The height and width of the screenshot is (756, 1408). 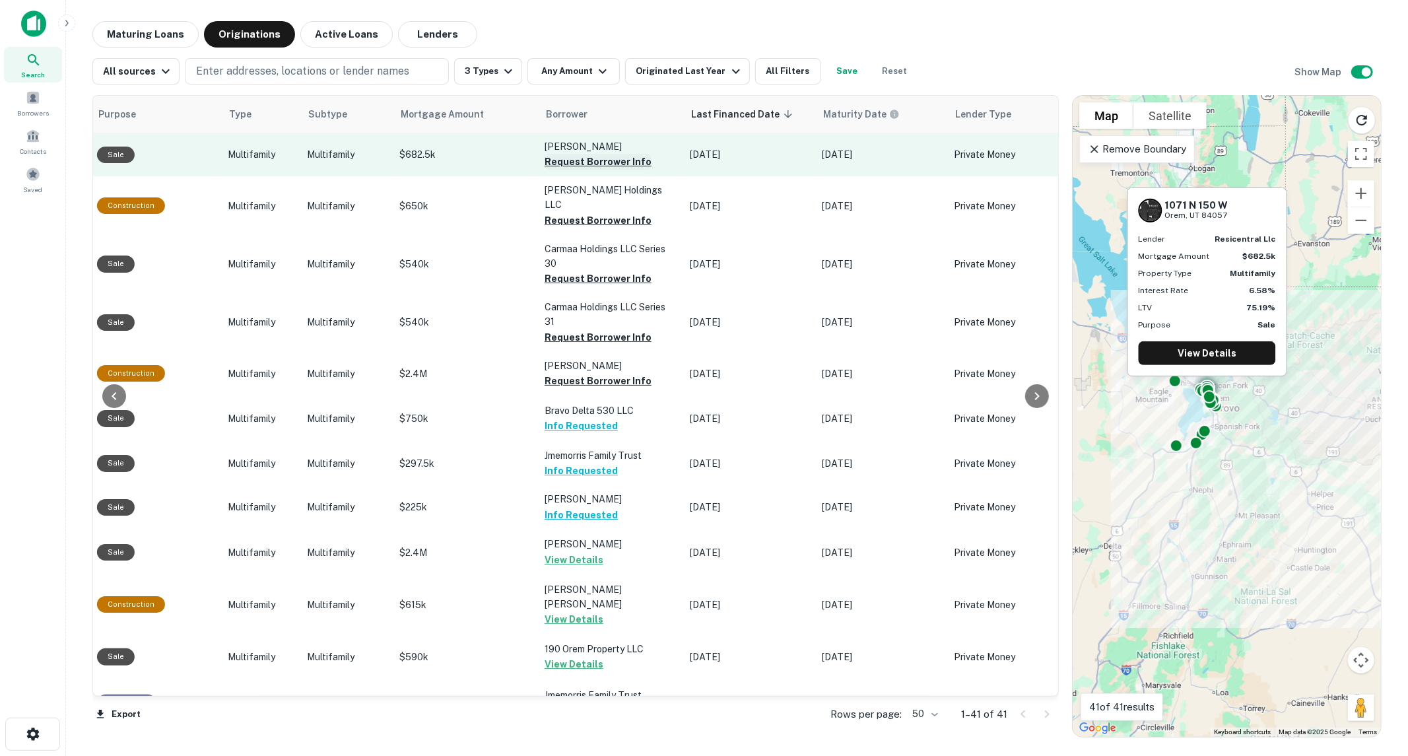 I want to click on p: $682.5k, so click(x=465, y=154).